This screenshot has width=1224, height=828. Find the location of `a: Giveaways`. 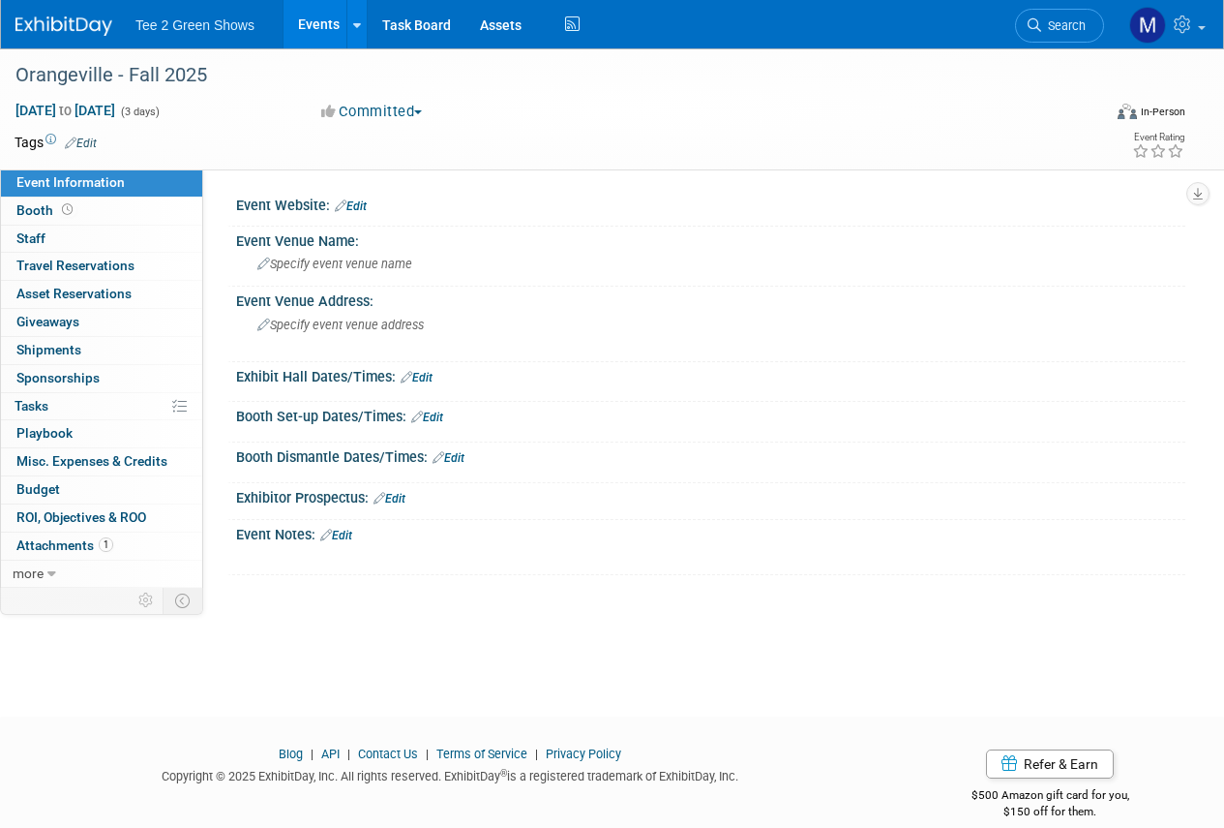

a: Giveaways is located at coordinates (102, 322).